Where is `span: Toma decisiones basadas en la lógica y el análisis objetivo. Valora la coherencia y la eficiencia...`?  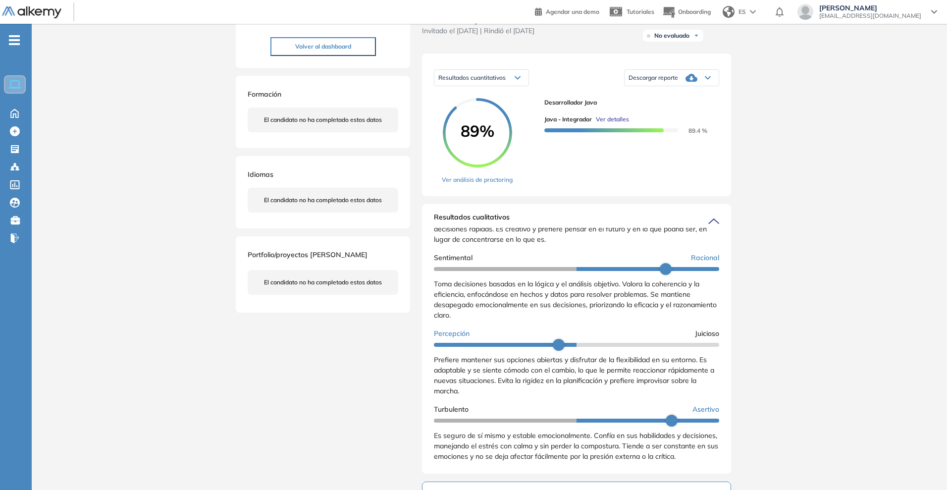
span: Toma decisiones basadas en la lógica y el análisis objetivo. Valora la coherencia y la eficiencia... is located at coordinates (575, 299).